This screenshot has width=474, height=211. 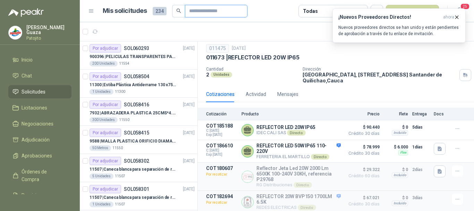 What do you see at coordinates (136, 48) in the screenshot?
I see `p: SOL060293` at bounding box center [136, 48].